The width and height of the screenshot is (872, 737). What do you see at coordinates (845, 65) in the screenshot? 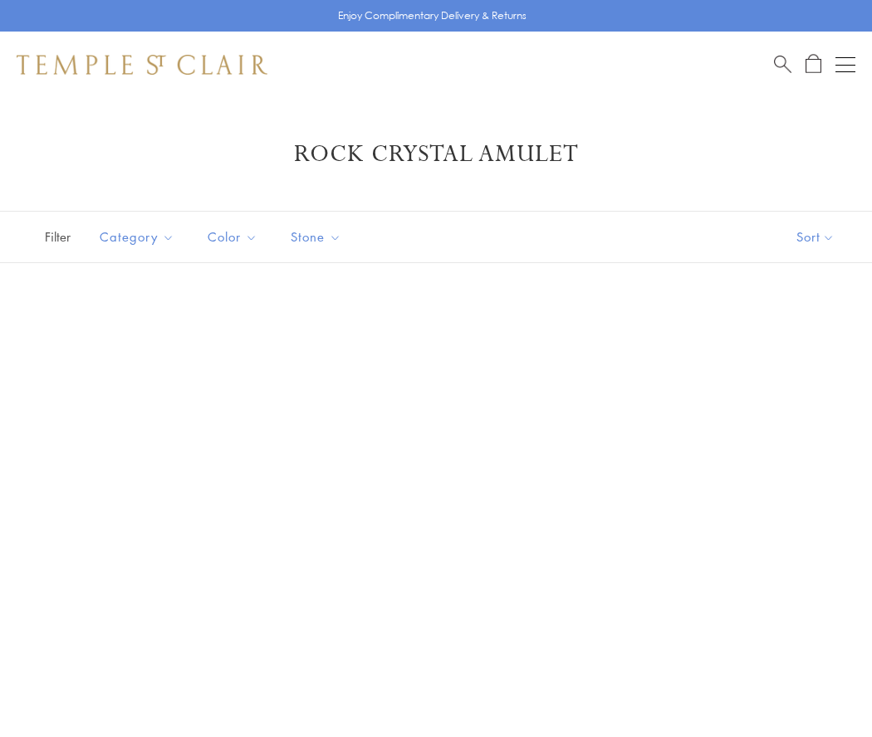
I see `button: Open navigation` at bounding box center [845, 65].